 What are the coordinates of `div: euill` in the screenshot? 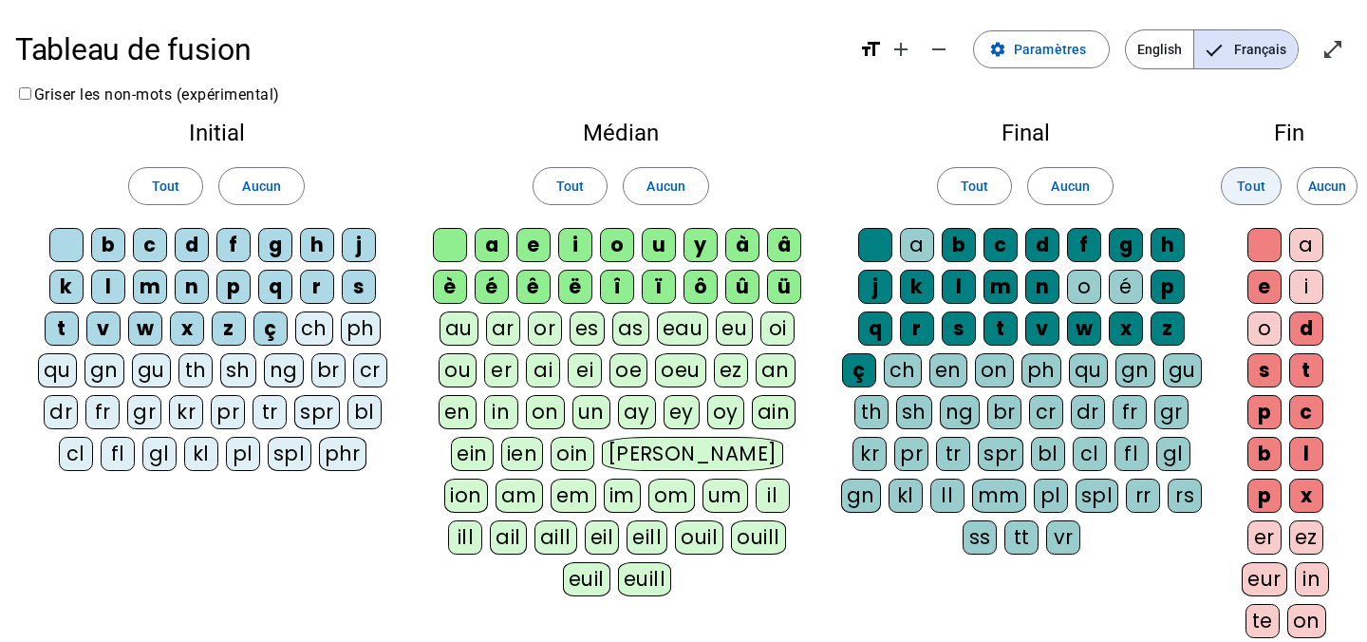 It's located at (645, 579).